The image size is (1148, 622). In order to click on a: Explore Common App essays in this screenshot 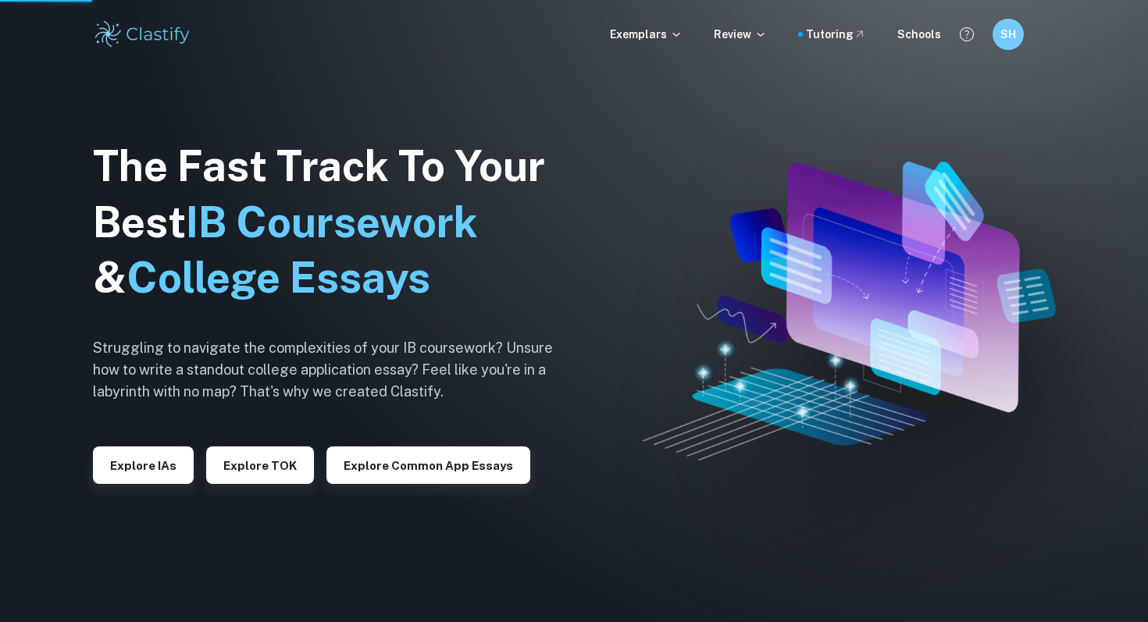, I will do `click(428, 464)`.